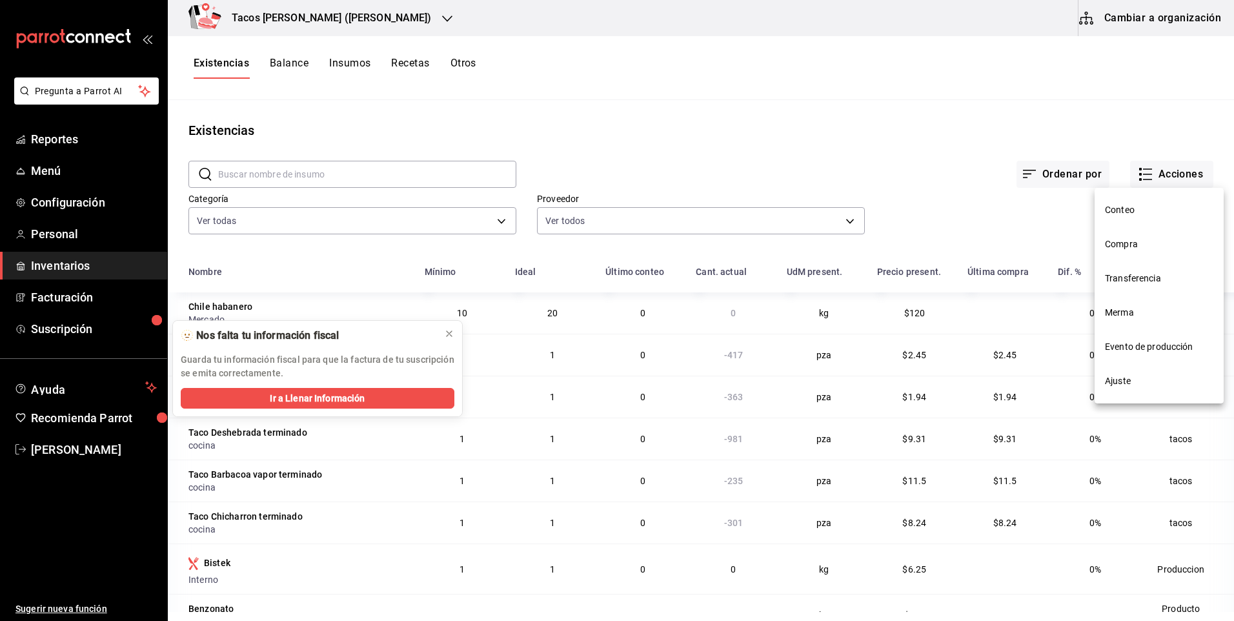 This screenshot has height=621, width=1234. I want to click on span: Ir a Llenar Información, so click(317, 398).